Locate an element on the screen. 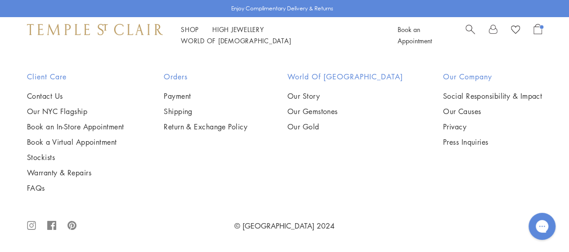 This screenshot has height=252, width=569. p: Enjoy Complimentary Delivery & Returns is located at coordinates (282, 9).